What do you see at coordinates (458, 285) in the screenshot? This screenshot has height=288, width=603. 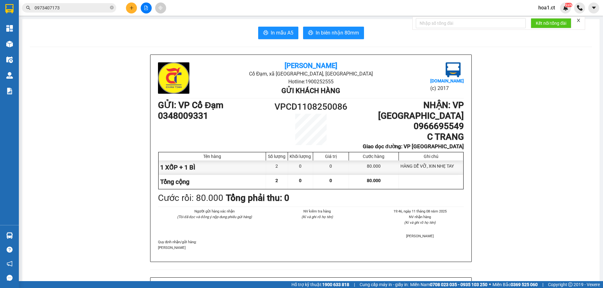 I see `strong: 0708 023 035 - 0935 103 250` at bounding box center [458, 285].